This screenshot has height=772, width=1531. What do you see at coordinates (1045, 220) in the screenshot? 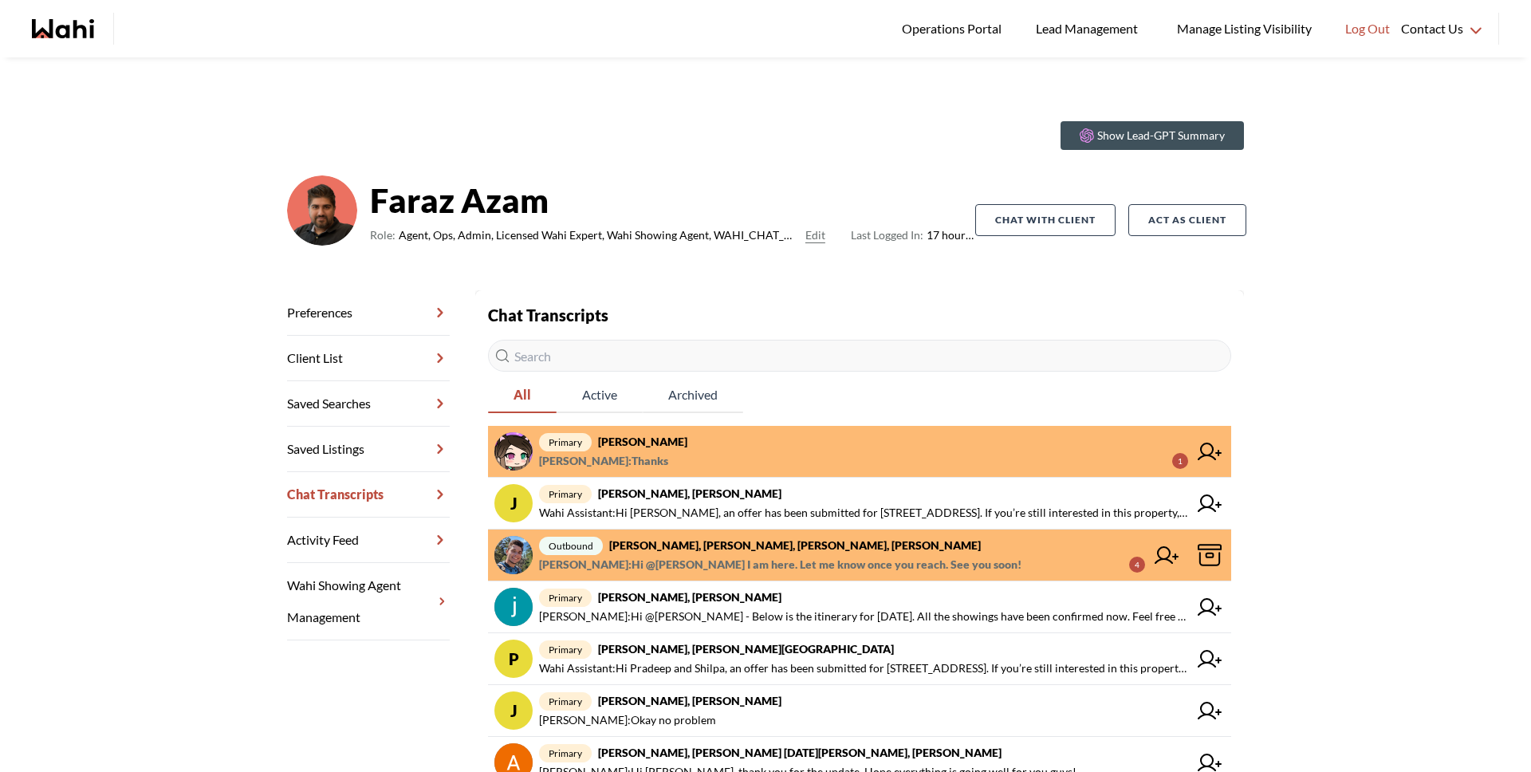
I see `button: Chat with client` at bounding box center [1045, 220].